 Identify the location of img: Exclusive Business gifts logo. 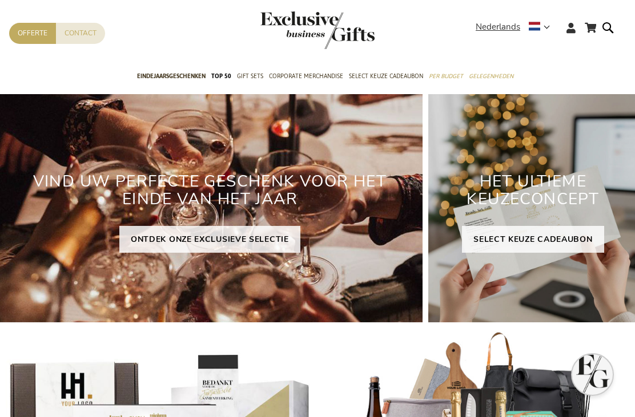
(317, 30).